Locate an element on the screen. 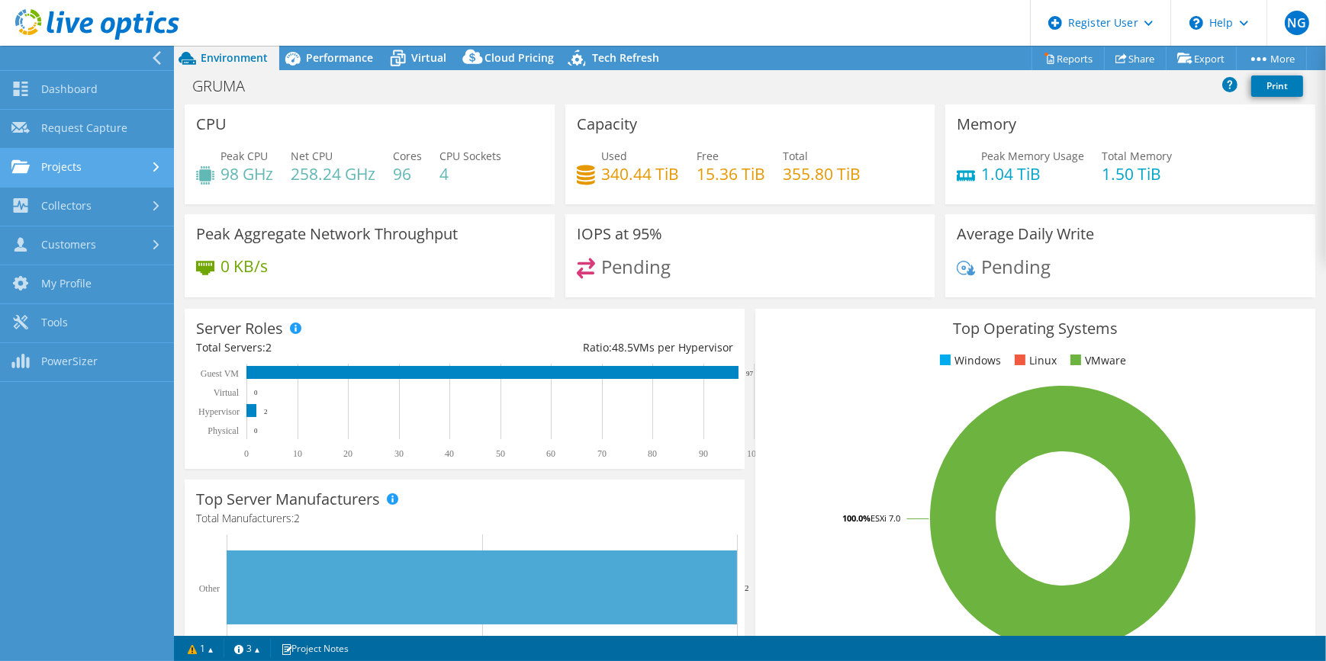 The height and width of the screenshot is (661, 1326). h4: 1.50 TiB is located at coordinates (1136, 174).